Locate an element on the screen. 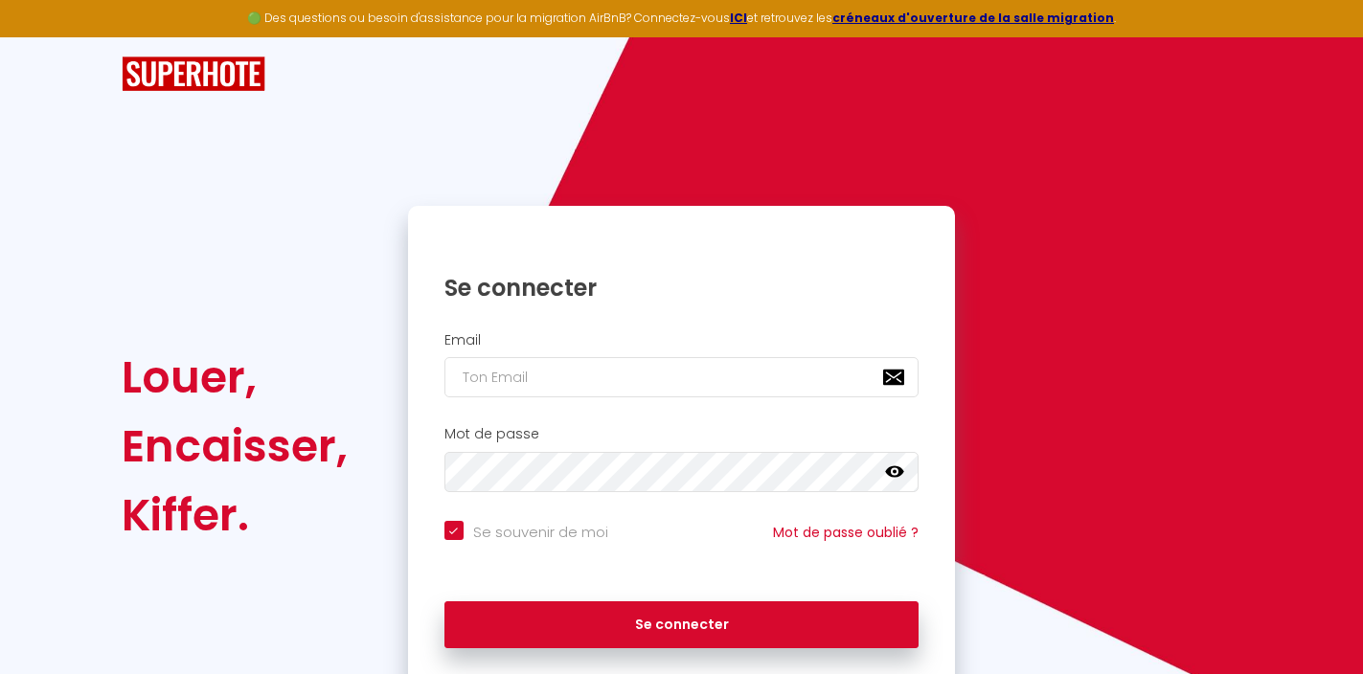  div: Encaisser, is located at coordinates (235, 446).